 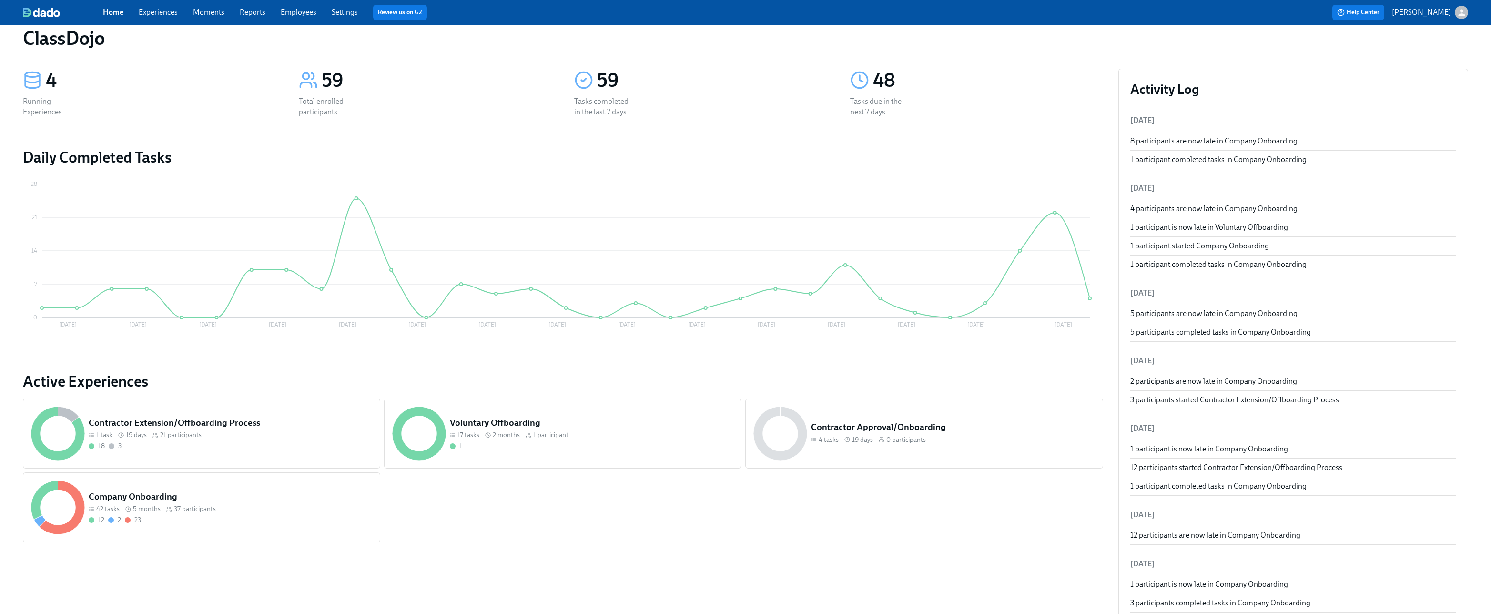 I want to click on div: Total enrolled participants, so click(x=329, y=107).